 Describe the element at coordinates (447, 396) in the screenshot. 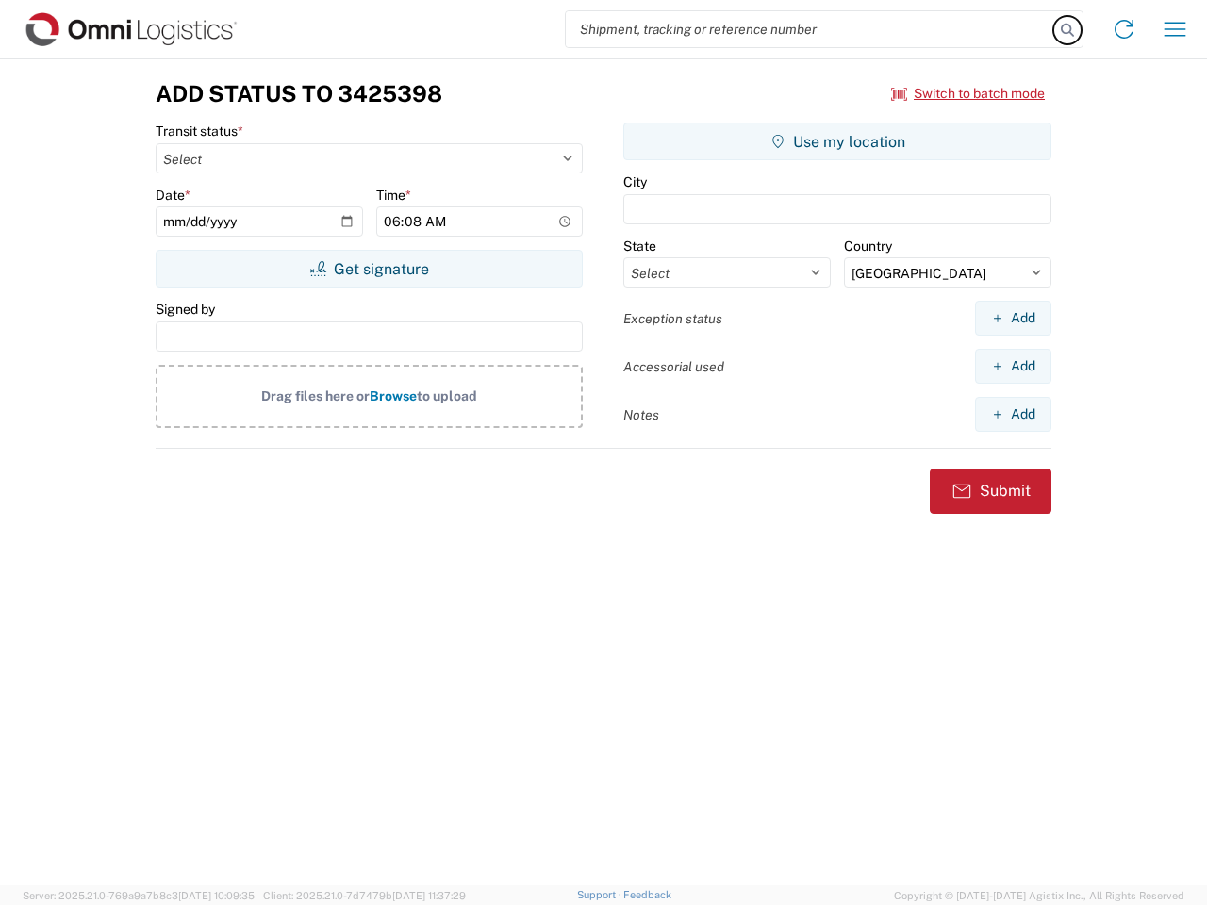

I see `span: to upload` at that location.